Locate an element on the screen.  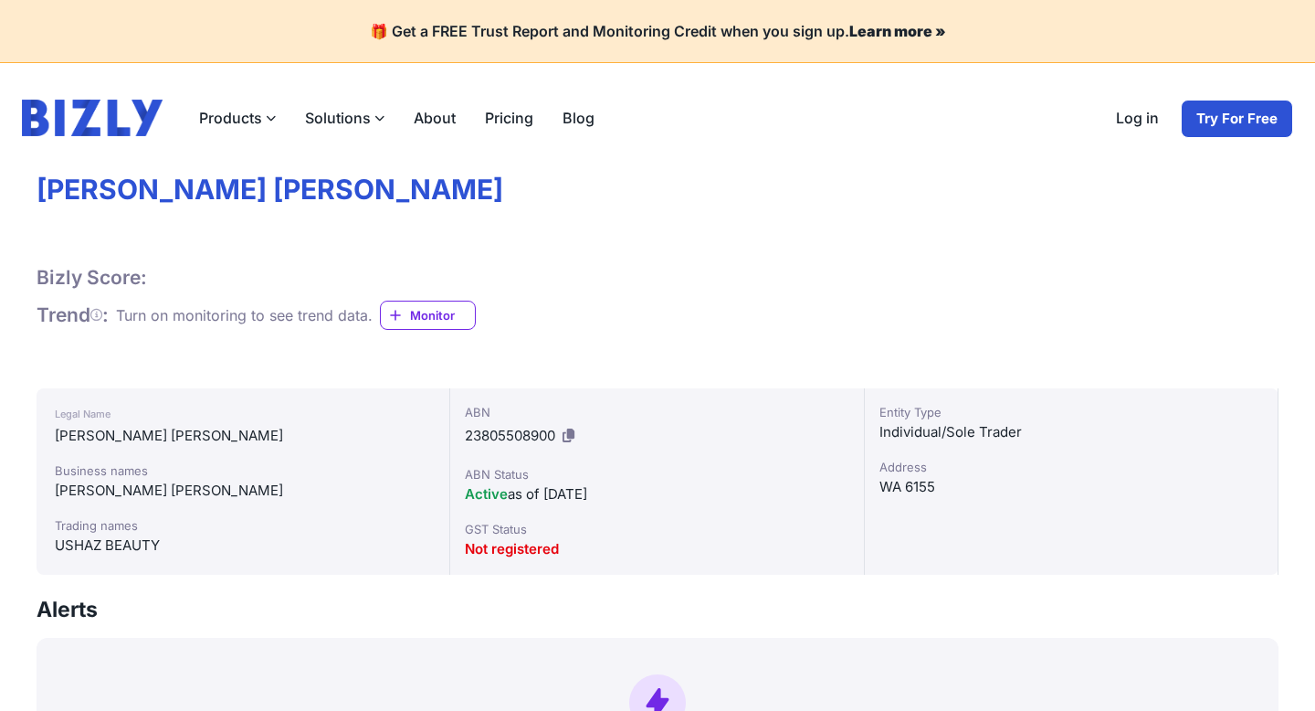
a: Monitor is located at coordinates (427, 315).